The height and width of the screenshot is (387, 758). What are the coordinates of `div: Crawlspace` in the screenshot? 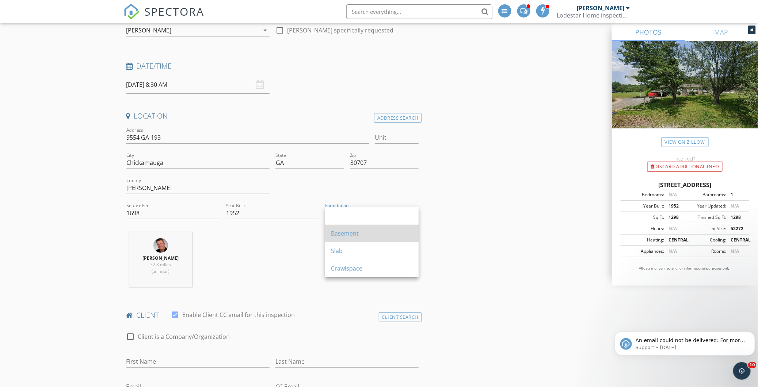 It's located at (372, 269).